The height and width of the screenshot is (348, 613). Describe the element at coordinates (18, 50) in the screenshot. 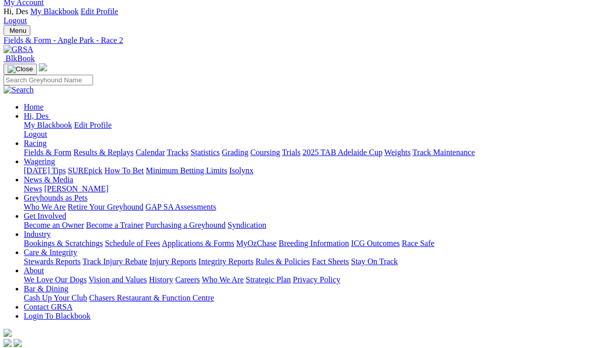

I see `img: GRSA` at that location.